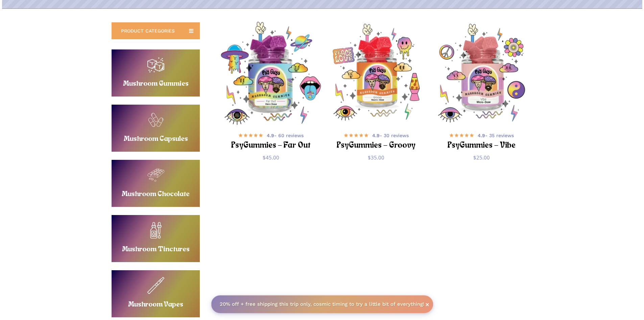  Describe the element at coordinates (271, 73) in the screenshot. I see `img: Psychedelic mushroom gummies in a colorful jar.` at that location.